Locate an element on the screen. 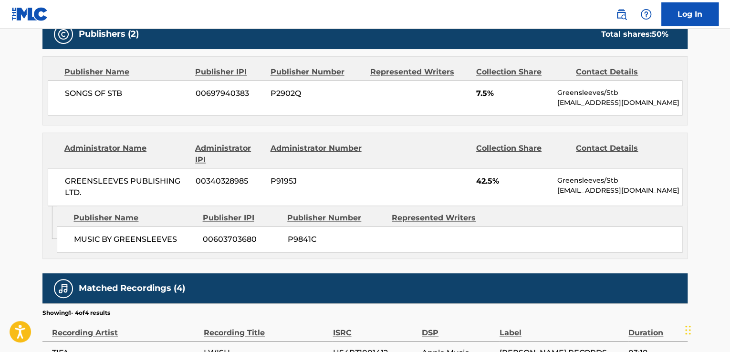 The image size is (730, 352). div: Recording Title is located at coordinates (266, 328).